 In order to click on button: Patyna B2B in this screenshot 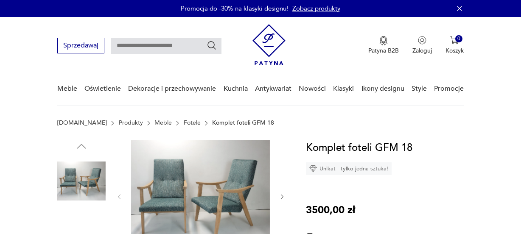, I will do `click(383, 45)`.